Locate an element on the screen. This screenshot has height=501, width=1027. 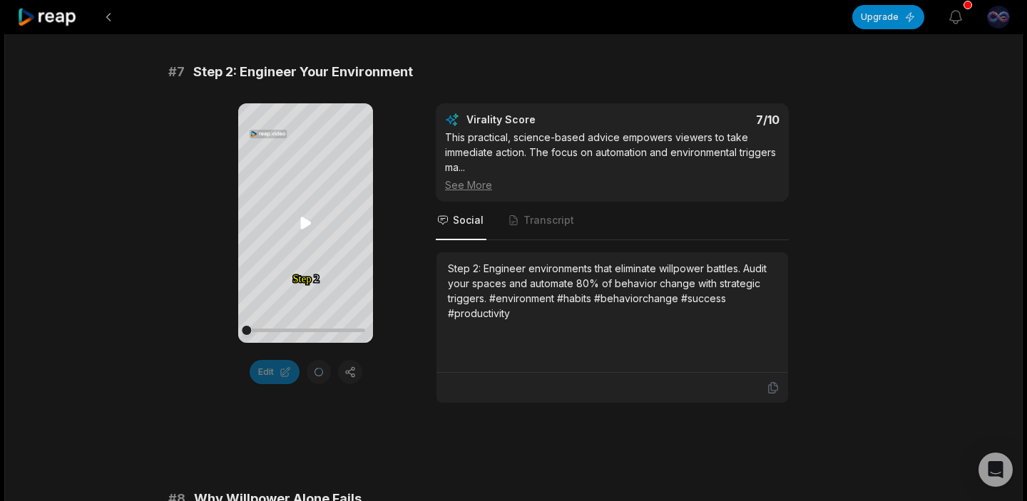
span: # 7 is located at coordinates (176, 72).